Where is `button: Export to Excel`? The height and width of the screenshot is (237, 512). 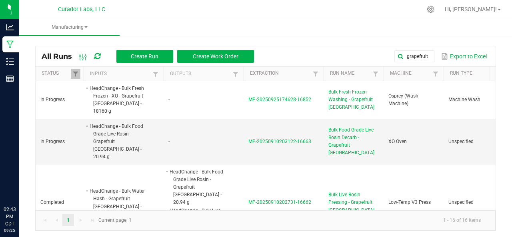 button: Export to Excel is located at coordinates (464, 56).